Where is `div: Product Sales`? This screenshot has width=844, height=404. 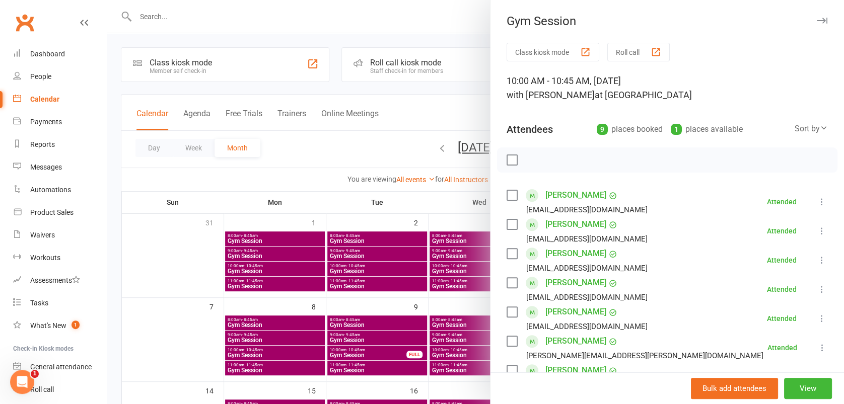
div: Product Sales is located at coordinates (52, 212).